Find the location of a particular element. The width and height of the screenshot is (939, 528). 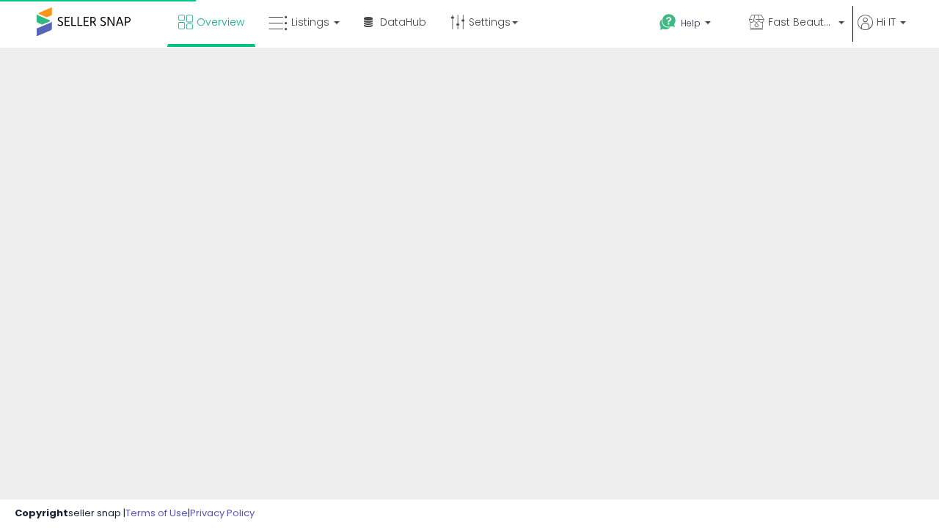

span: Overview is located at coordinates (220, 22).